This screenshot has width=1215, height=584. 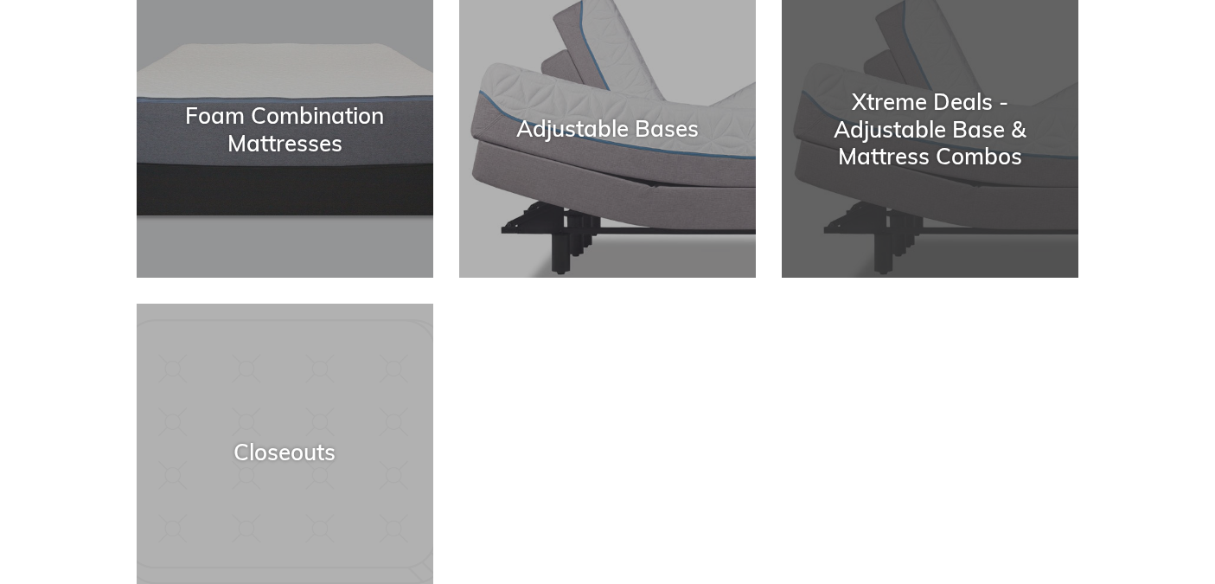 What do you see at coordinates (607, 129) in the screenshot?
I see `div: Adjustable Bases` at bounding box center [607, 129].